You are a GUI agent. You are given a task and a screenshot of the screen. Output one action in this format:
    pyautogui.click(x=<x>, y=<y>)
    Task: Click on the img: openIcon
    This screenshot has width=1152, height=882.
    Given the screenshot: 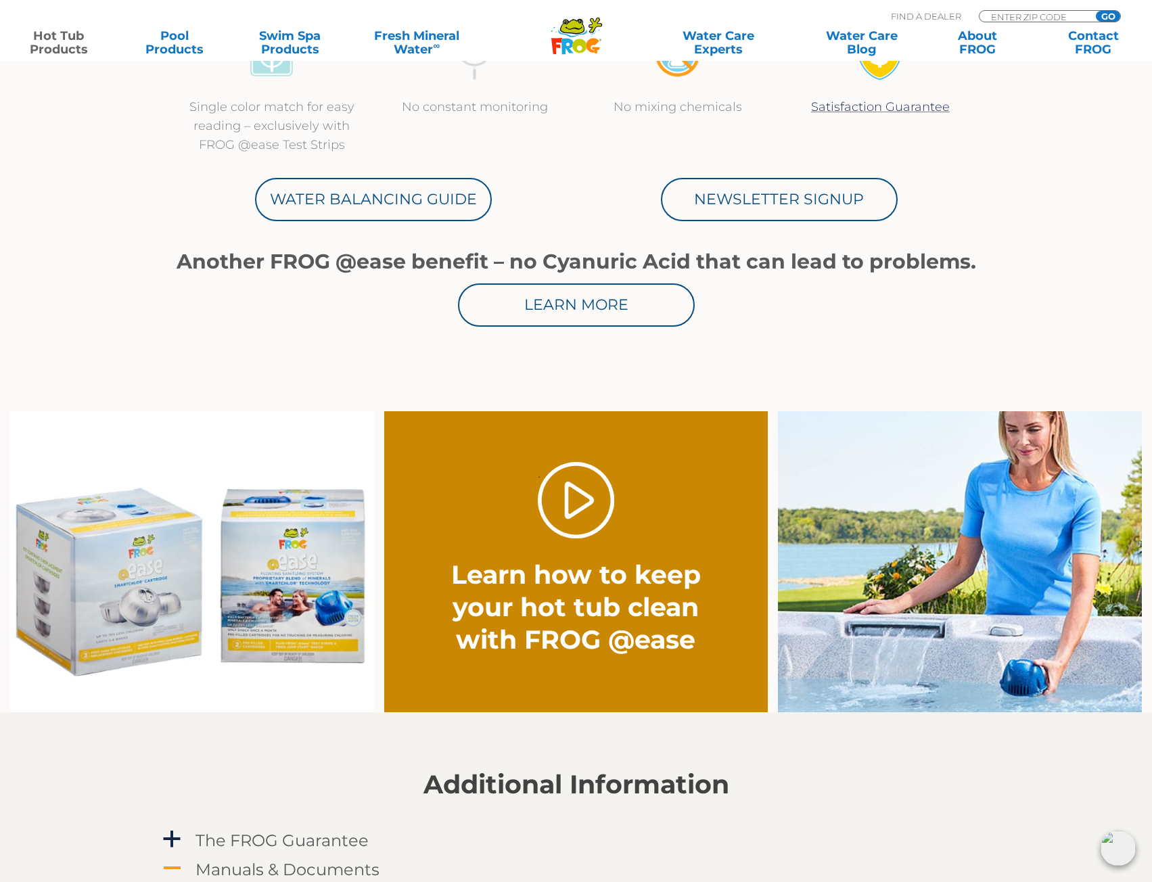 What is the action you would take?
    pyautogui.click(x=1118, y=848)
    